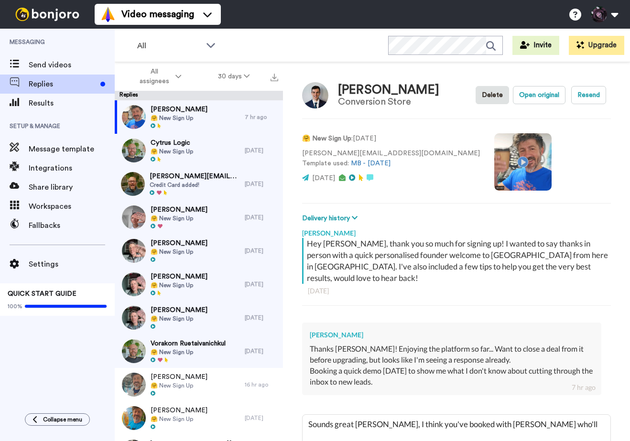 The width and height of the screenshot is (630, 441). I want to click on span: Video messaging, so click(158, 14).